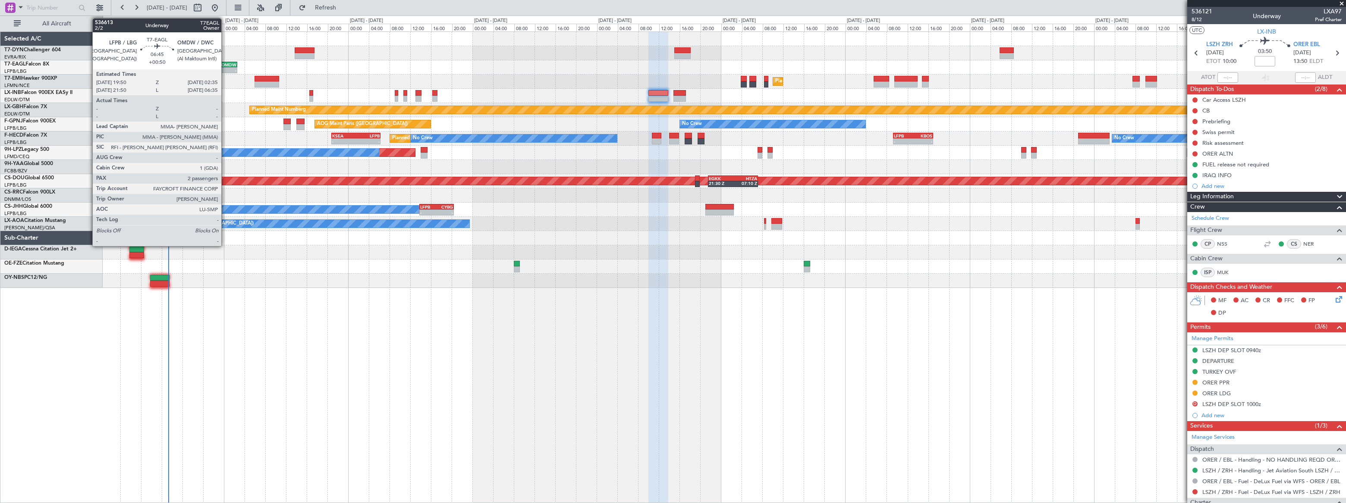 This screenshot has width=1346, height=503. I want to click on div: Underway, so click(1266, 16).